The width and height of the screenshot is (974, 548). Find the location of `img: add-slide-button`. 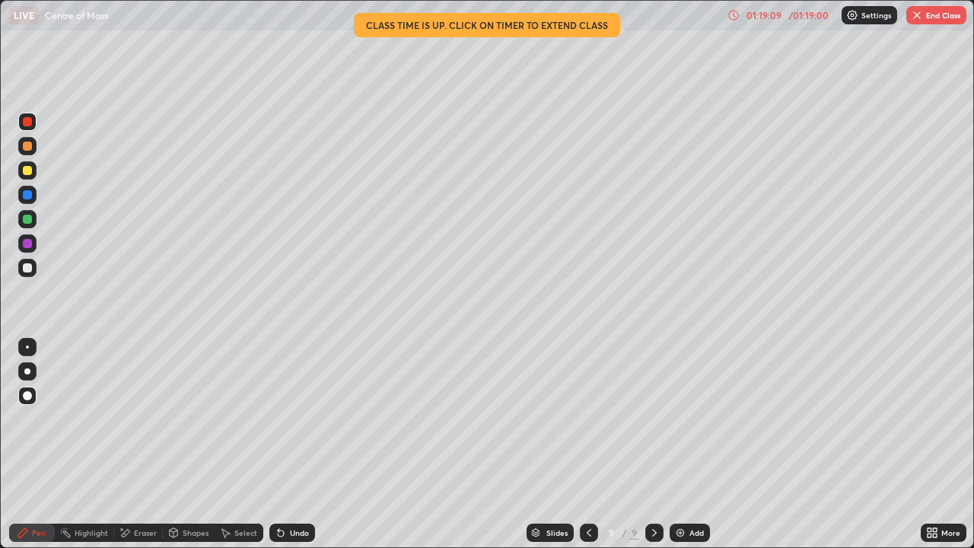

img: add-slide-button is located at coordinates (680, 532).